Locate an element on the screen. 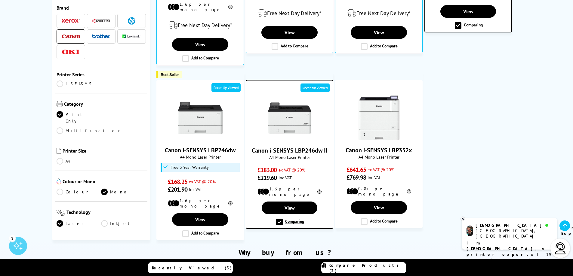  a: Recently Viewed (5) is located at coordinates (190, 268).